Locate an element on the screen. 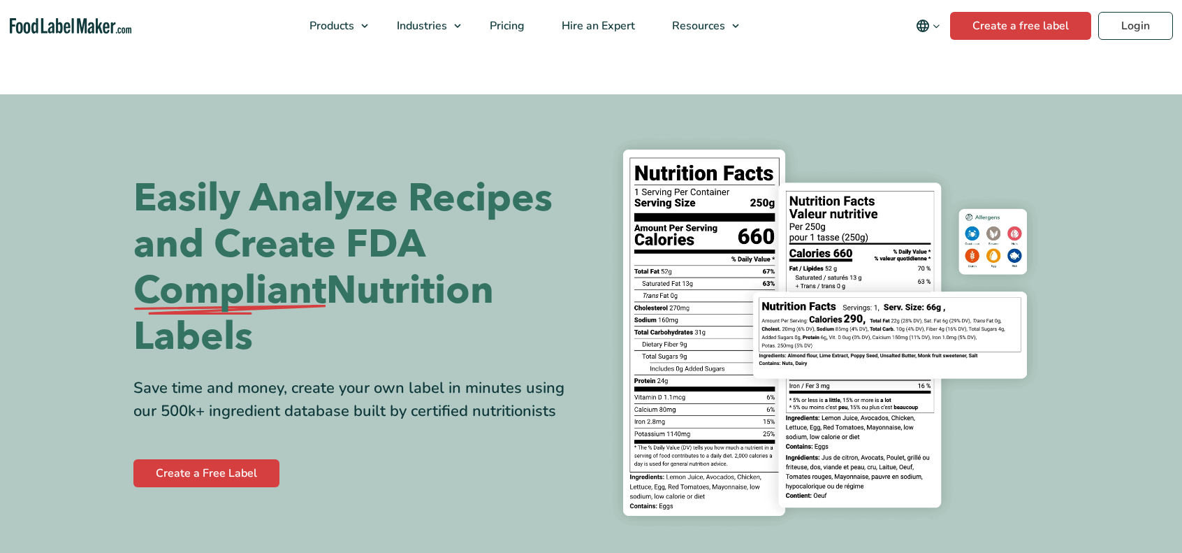  span: Products is located at coordinates (330, 26).